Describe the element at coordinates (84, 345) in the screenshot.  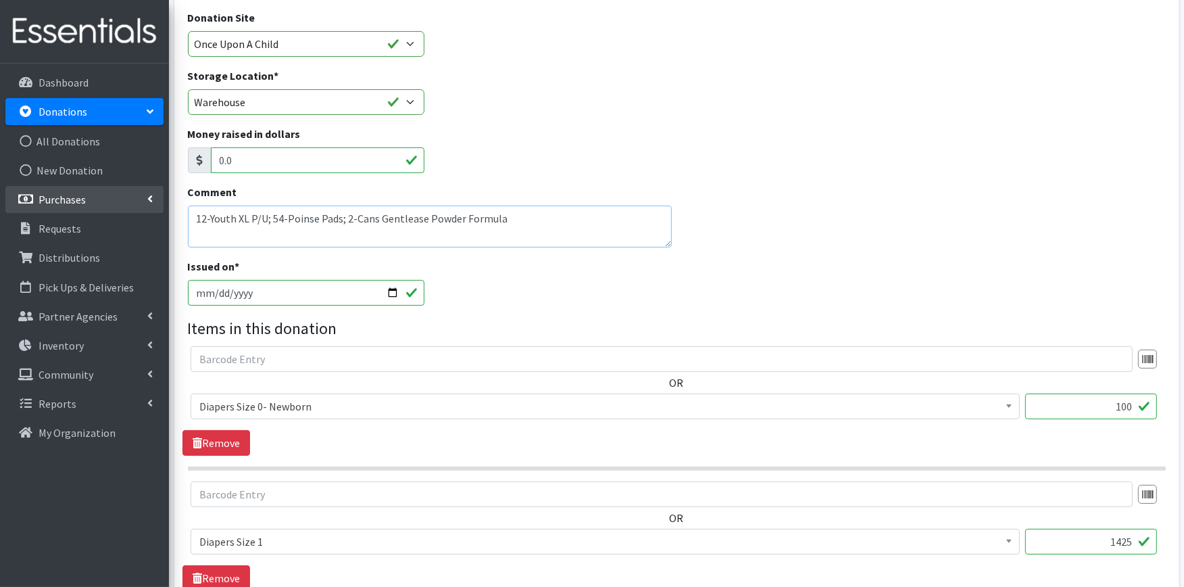
I see `a: Inventory` at that location.